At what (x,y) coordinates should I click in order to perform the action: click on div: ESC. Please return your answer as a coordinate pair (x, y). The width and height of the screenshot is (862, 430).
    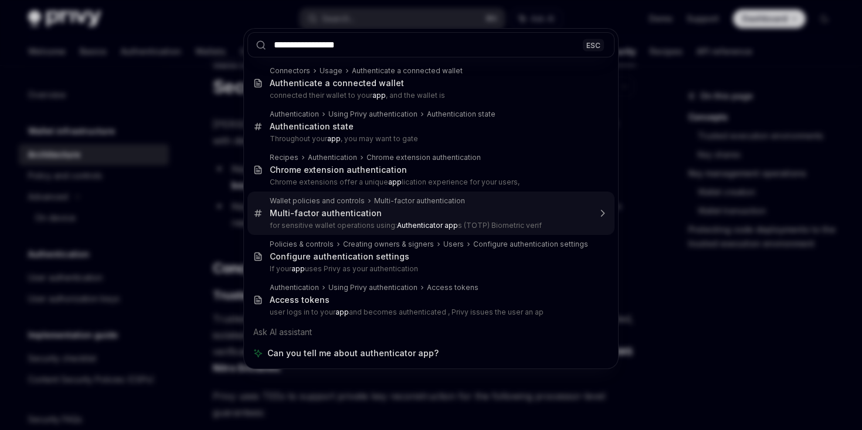
    Looking at the image, I should click on (593, 45).